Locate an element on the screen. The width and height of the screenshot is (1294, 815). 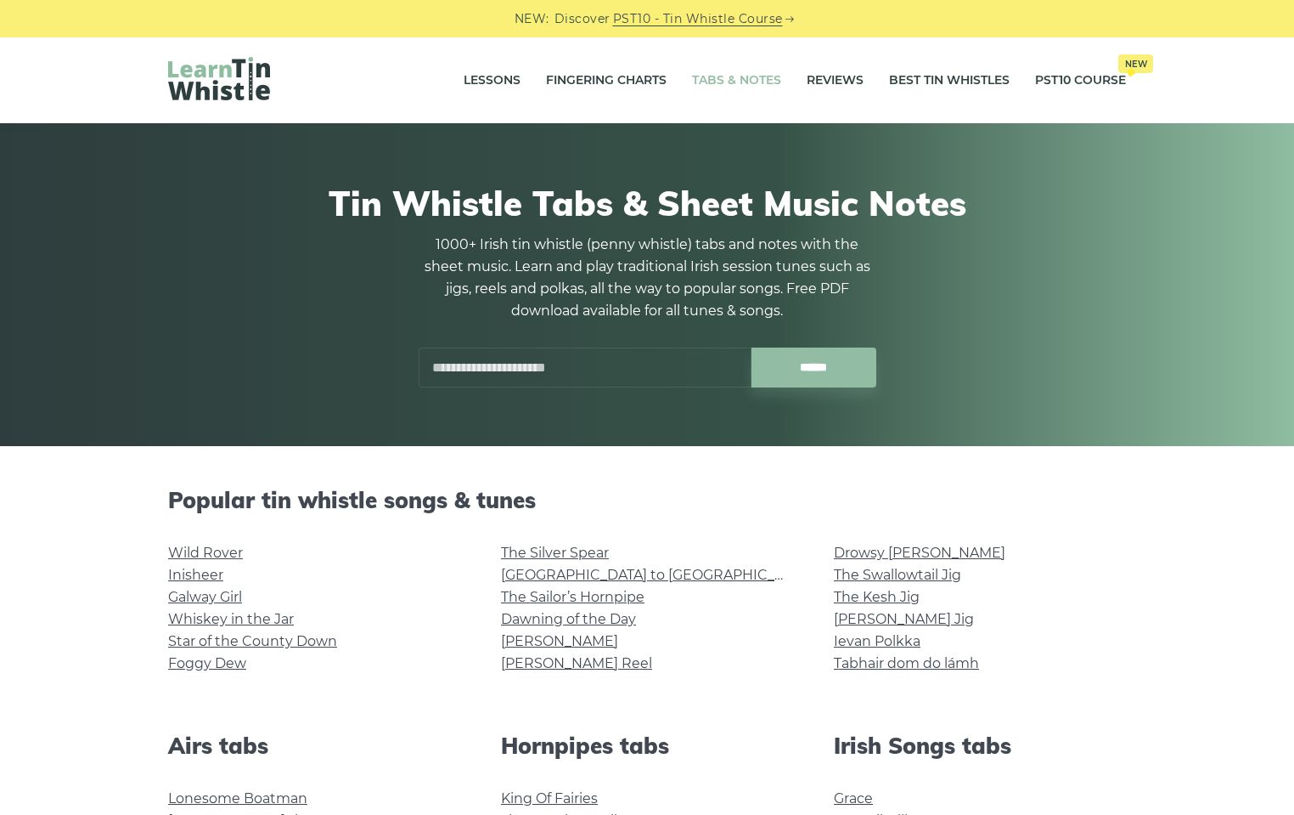
a: Inisheer is located at coordinates (195, 574).